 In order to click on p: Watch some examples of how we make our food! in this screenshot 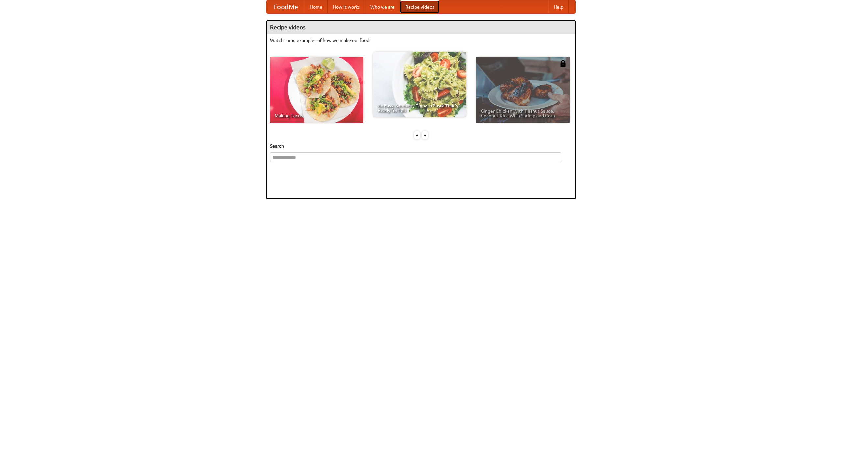, I will do `click(421, 40)`.